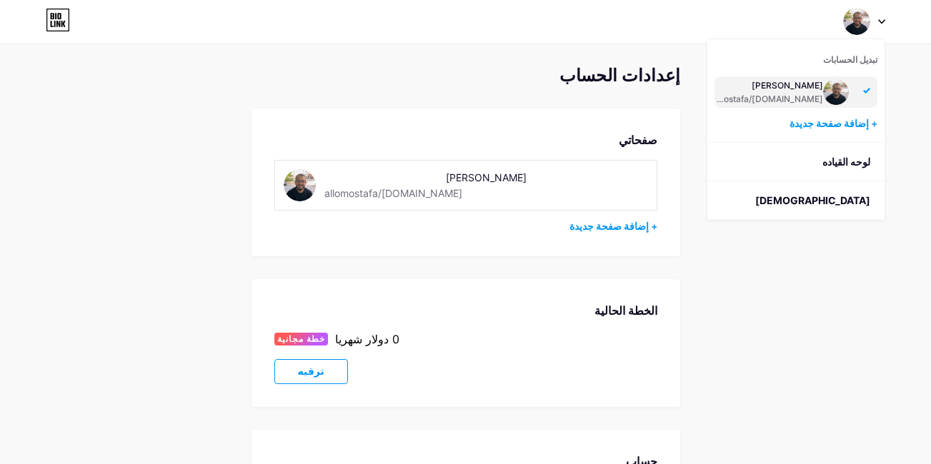  What do you see at coordinates (311, 372) in the screenshot?
I see `span: ترقيه` at bounding box center [311, 372].